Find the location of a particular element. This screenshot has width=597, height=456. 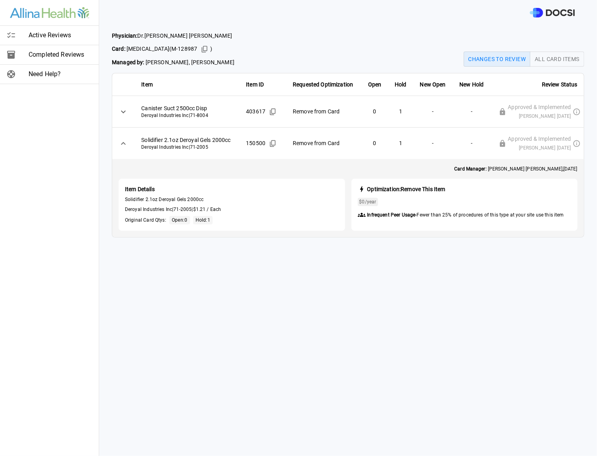

span: 403617 is located at coordinates (255, 111).